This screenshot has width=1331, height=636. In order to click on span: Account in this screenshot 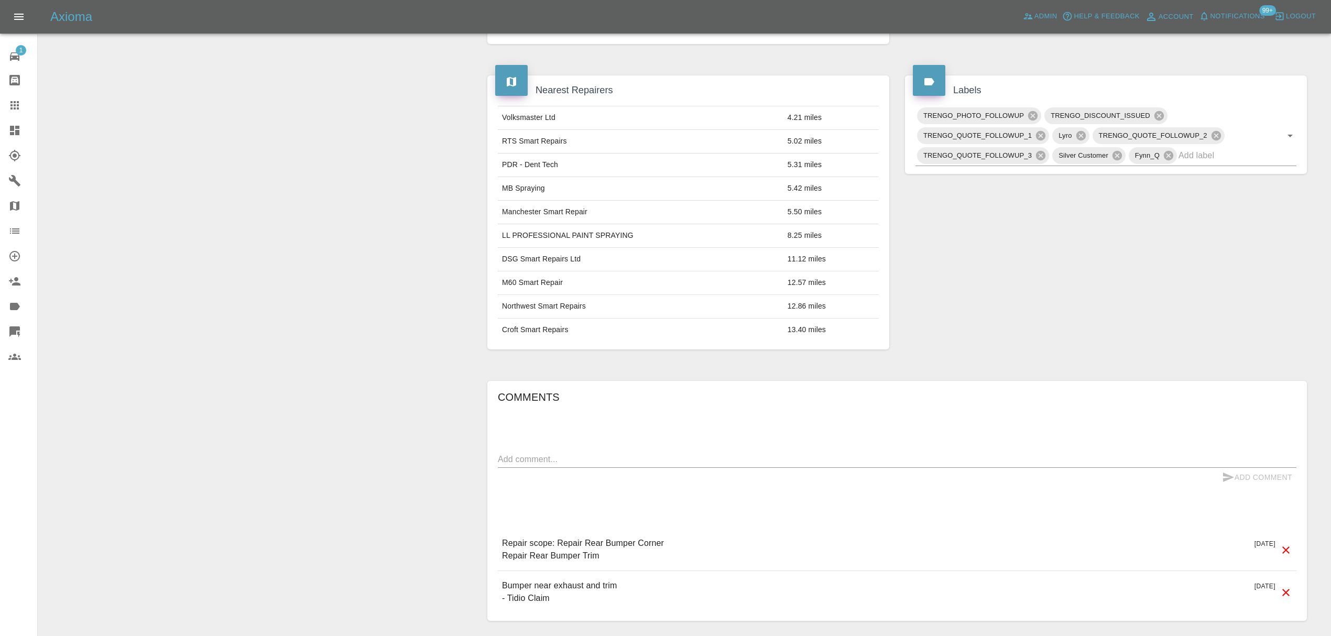, I will do `click(1176, 17)`.